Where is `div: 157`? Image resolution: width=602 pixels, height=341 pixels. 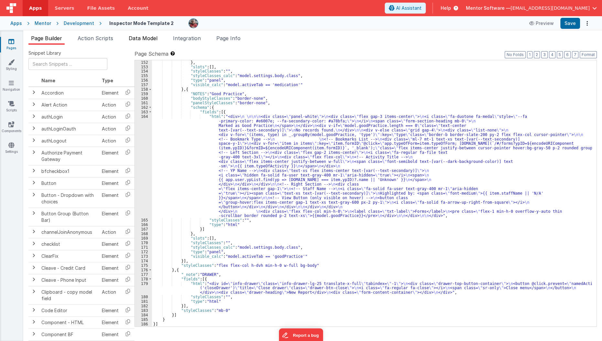
div: 157 is located at coordinates (143, 85).